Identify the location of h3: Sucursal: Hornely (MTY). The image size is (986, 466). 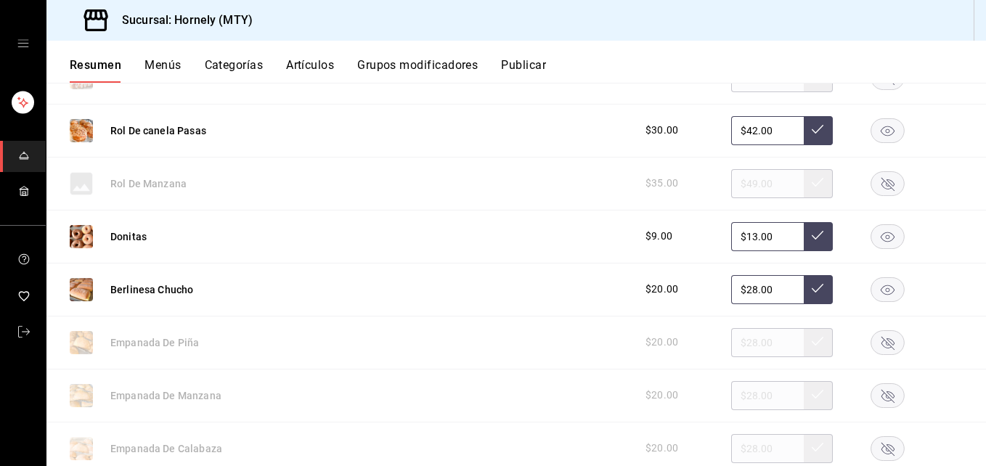
(182, 20).